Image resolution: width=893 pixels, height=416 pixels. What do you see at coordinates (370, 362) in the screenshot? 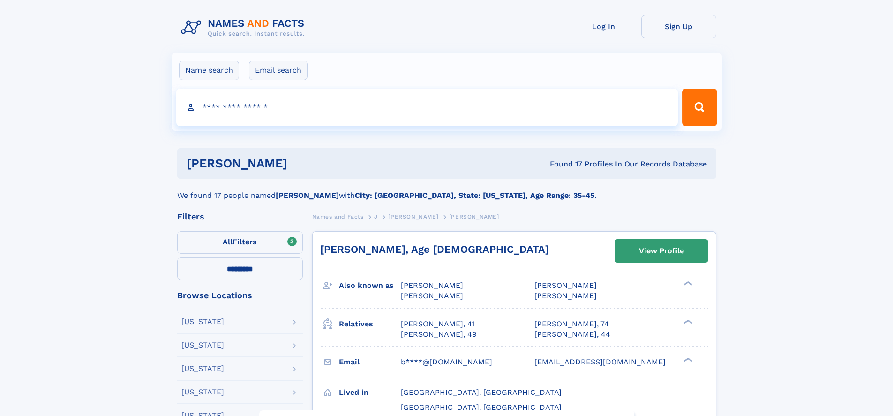
I see `h3: Email` at bounding box center [370, 362].